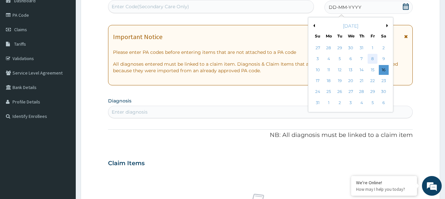  I want to click on div: Choose Monday, September 1st, 2025, so click(329, 103).